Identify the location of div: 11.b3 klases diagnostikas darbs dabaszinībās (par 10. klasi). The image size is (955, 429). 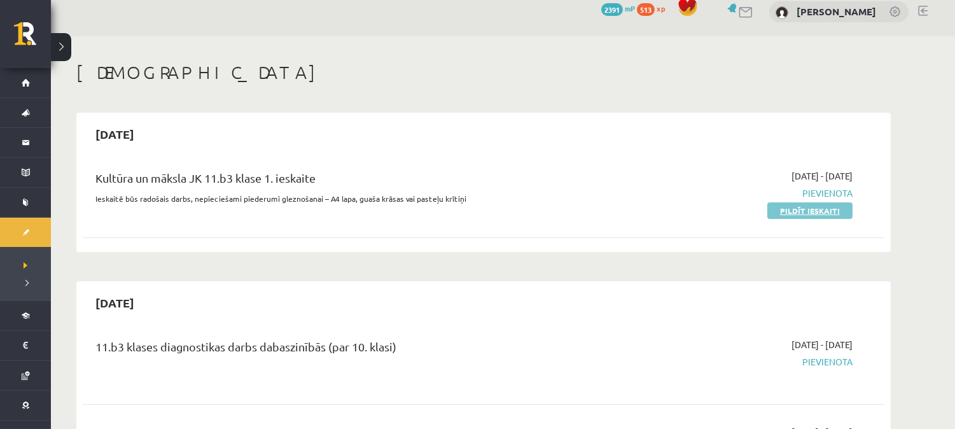
(344, 349).